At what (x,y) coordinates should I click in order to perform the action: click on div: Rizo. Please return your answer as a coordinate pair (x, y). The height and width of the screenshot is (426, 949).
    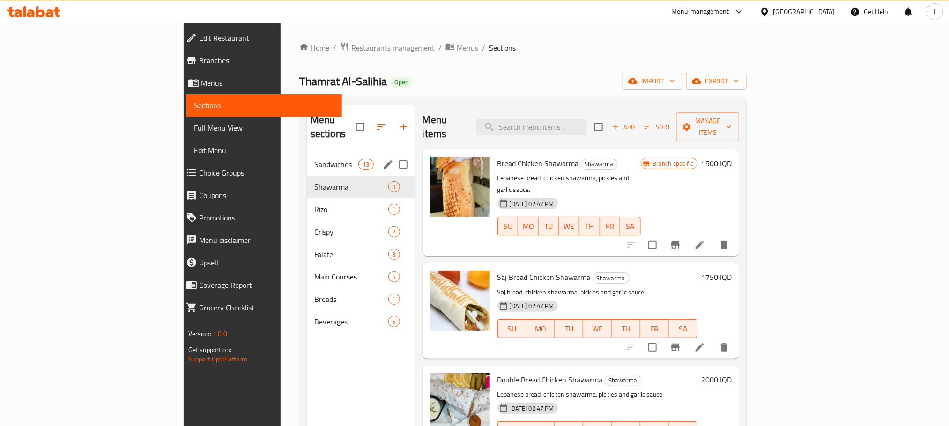
    Looking at the image, I should click on (351, 209).